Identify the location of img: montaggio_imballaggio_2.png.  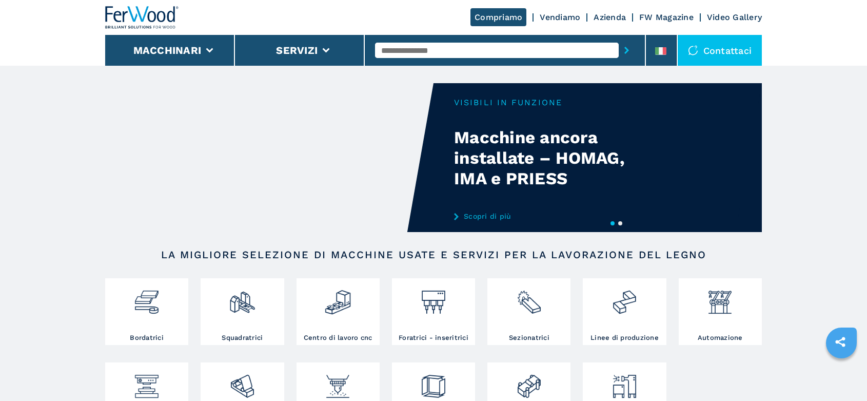
(433, 382).